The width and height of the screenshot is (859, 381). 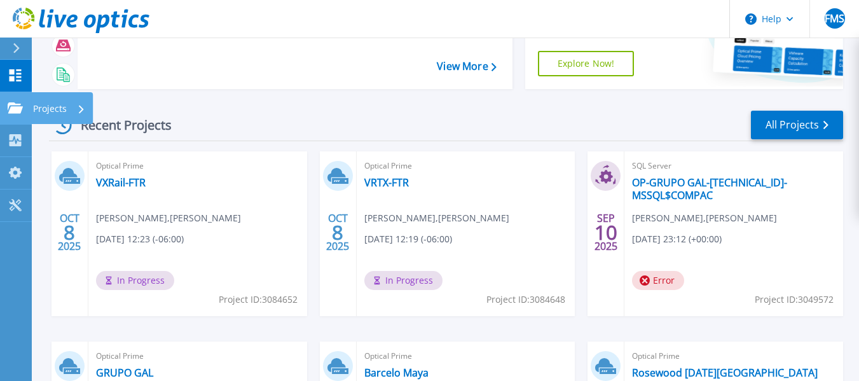 I want to click on span: FMS, so click(x=834, y=18).